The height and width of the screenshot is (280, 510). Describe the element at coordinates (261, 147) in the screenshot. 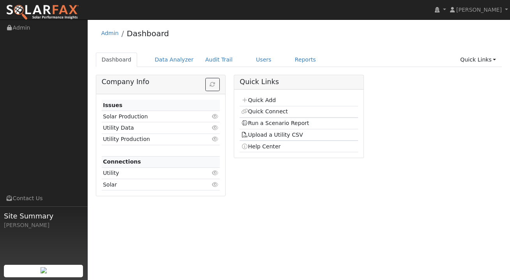

I see `a: Help Center` at that location.